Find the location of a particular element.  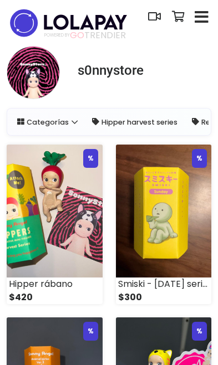

h1: s0nnystore is located at coordinates (110, 70).